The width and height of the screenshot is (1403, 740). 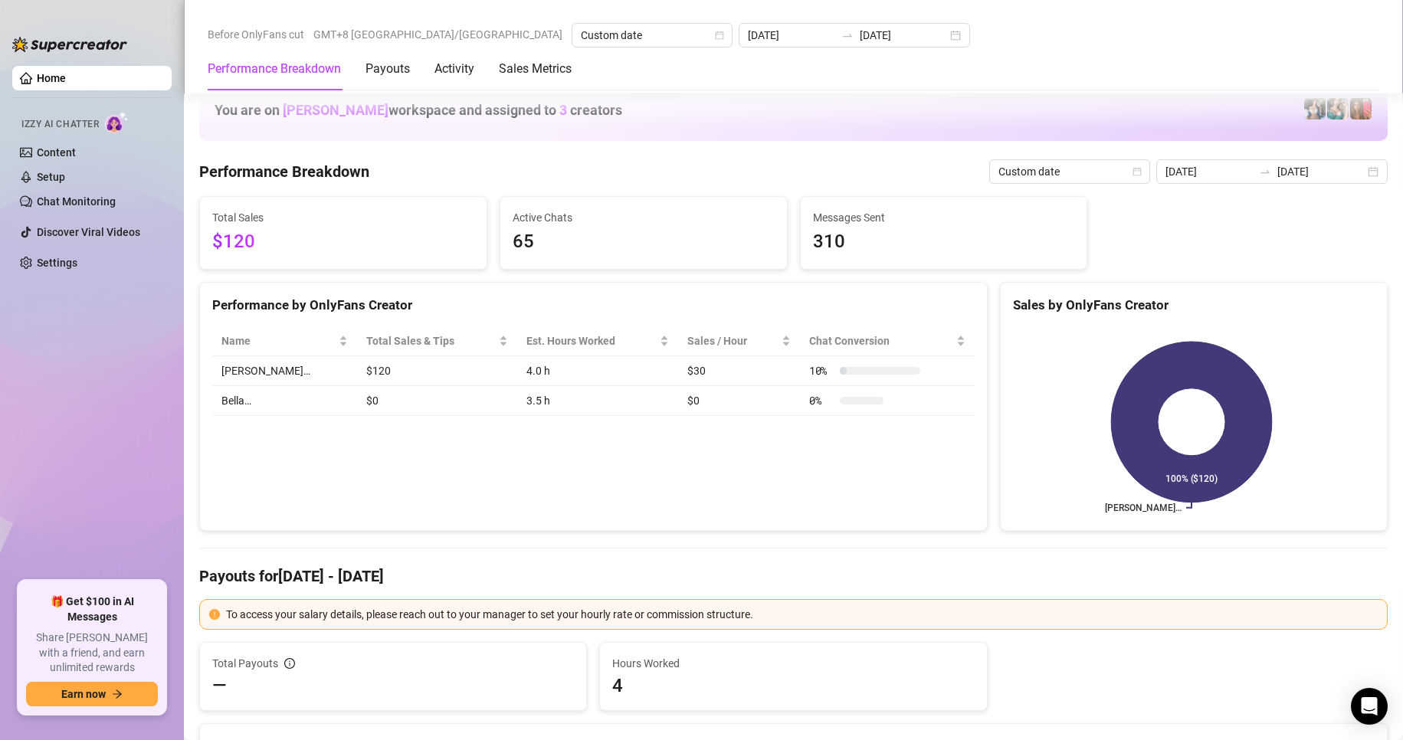 What do you see at coordinates (1338, 109) in the screenshot?
I see `img: Zaddy` at bounding box center [1338, 109].